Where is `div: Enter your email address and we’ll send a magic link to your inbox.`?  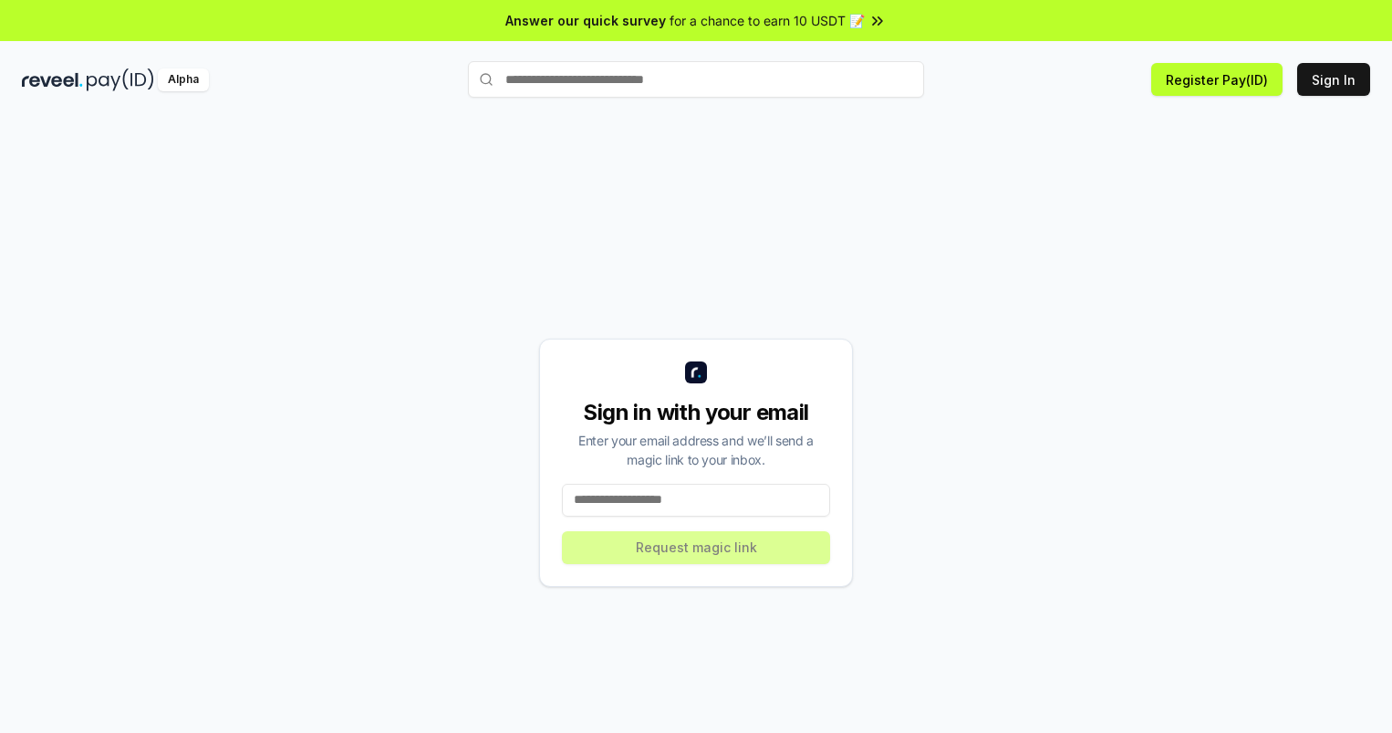 div: Enter your email address and we’ll send a magic link to your inbox. is located at coordinates (696, 450).